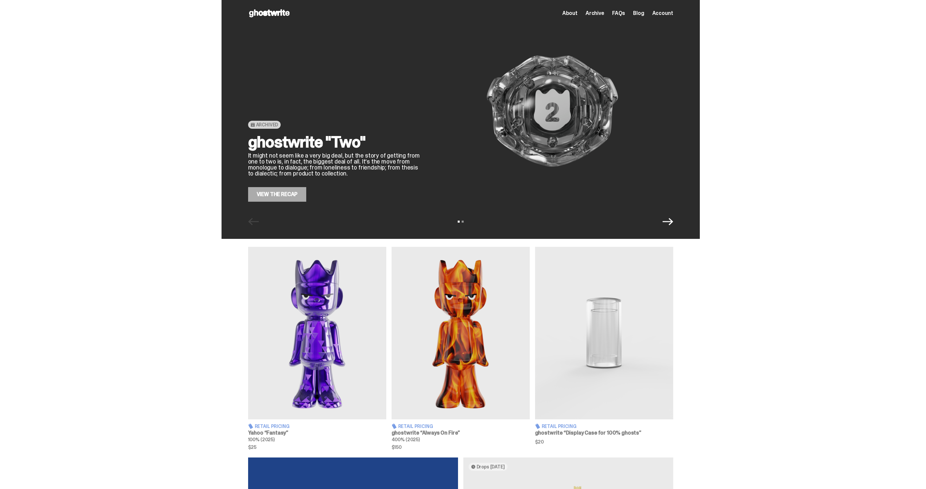  I want to click on img: Fantasy, so click(317, 333).